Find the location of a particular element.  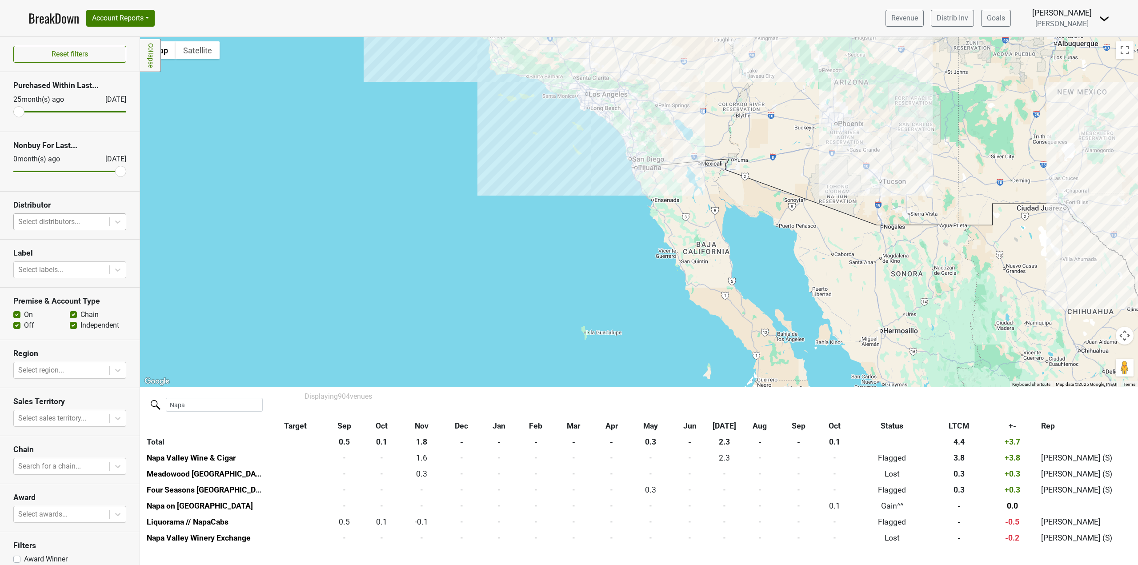

h3: Nonbuy For Last... is located at coordinates (70, 145).